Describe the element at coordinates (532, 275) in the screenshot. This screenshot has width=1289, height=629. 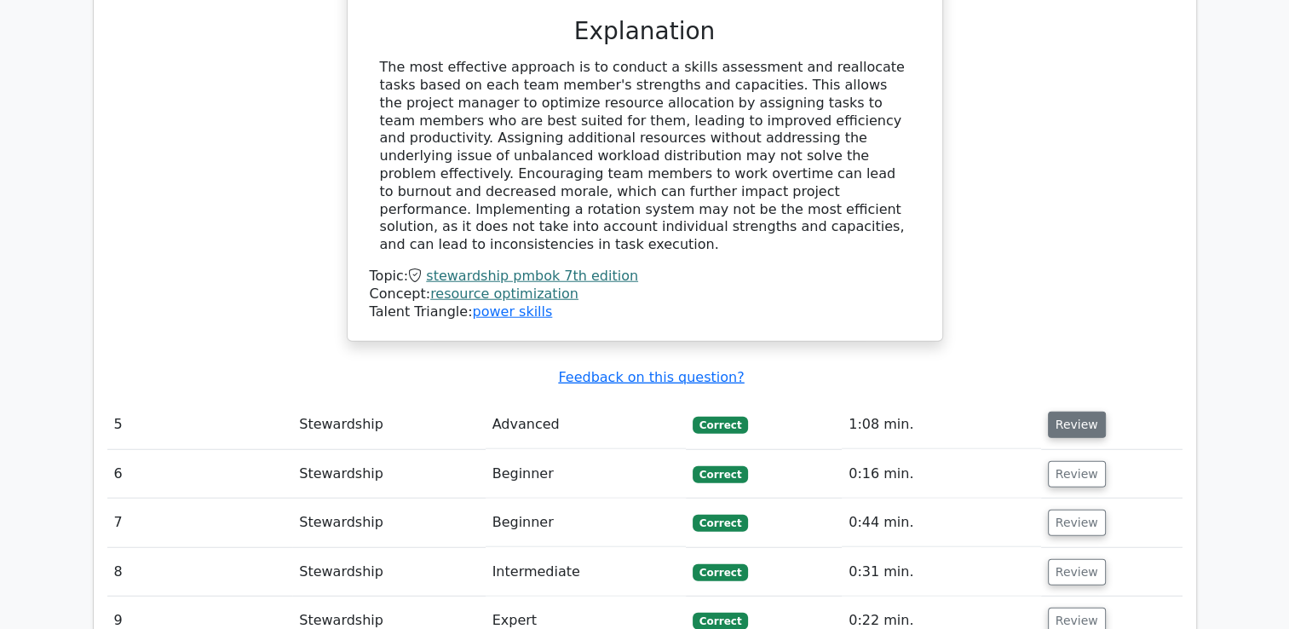
I see `a: stewardship pmbok 7th edition` at that location.